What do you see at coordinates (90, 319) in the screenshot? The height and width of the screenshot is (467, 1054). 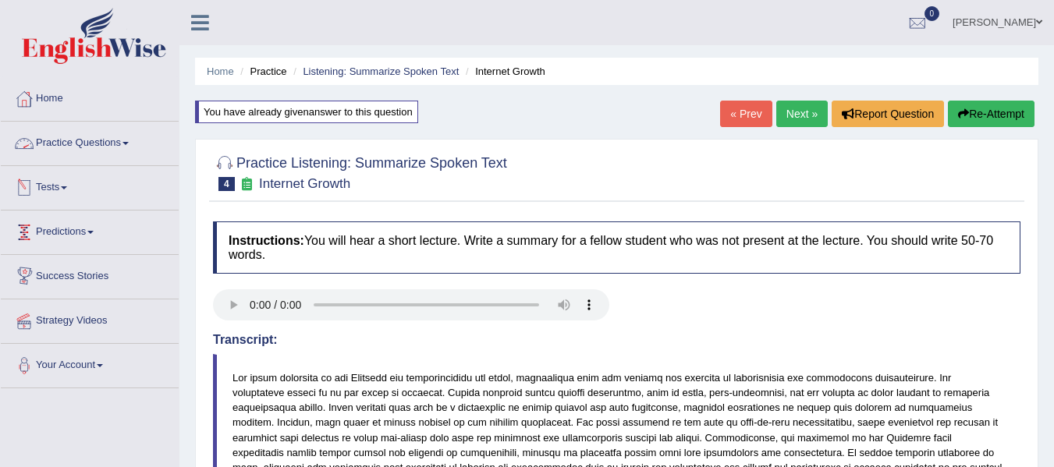 I see `a: Strategy Videos` at bounding box center [90, 319].